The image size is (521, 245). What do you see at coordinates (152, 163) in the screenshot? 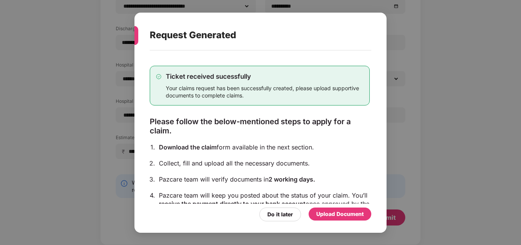
I see `div: 2.` at bounding box center [152, 163].